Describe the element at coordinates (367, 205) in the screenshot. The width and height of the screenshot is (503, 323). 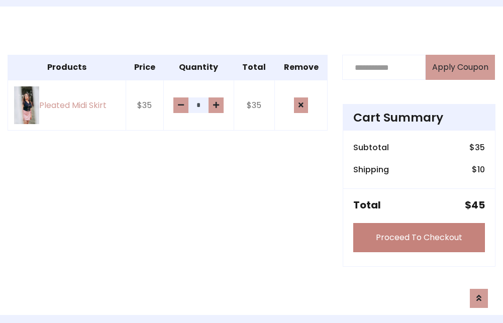
I see `h5: Total` at that location.